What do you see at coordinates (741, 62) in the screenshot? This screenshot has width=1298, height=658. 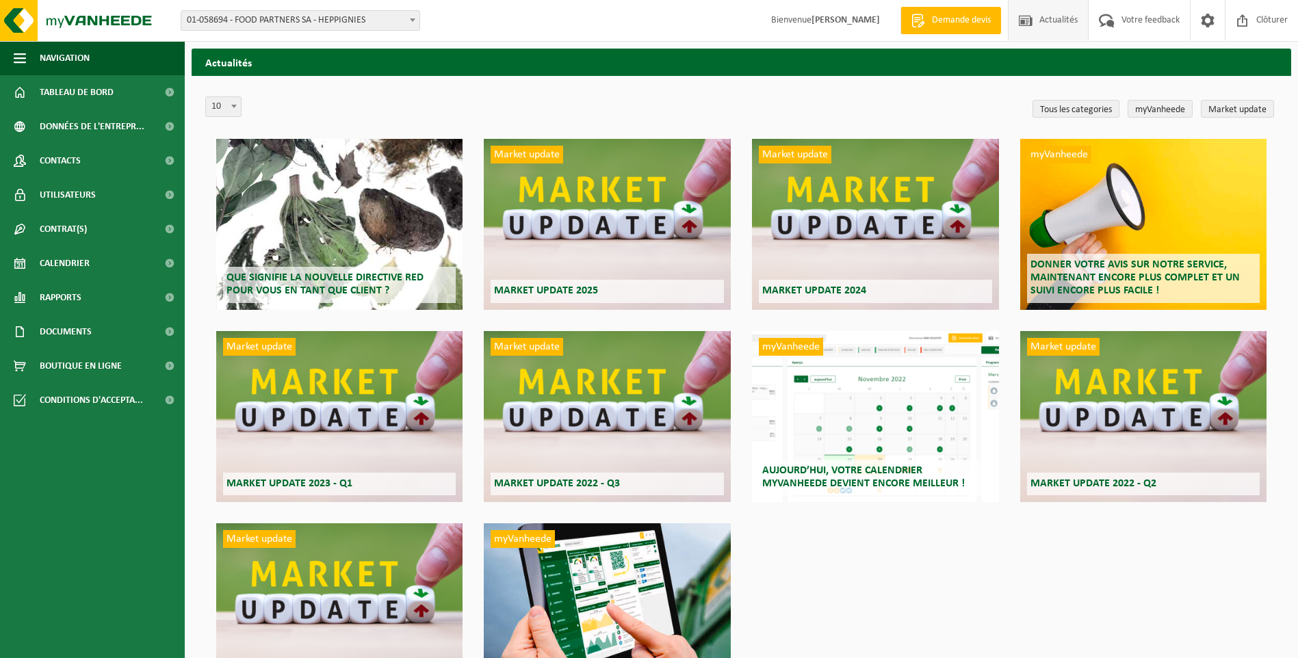 I see `h2: Actualités` at bounding box center [741, 62].